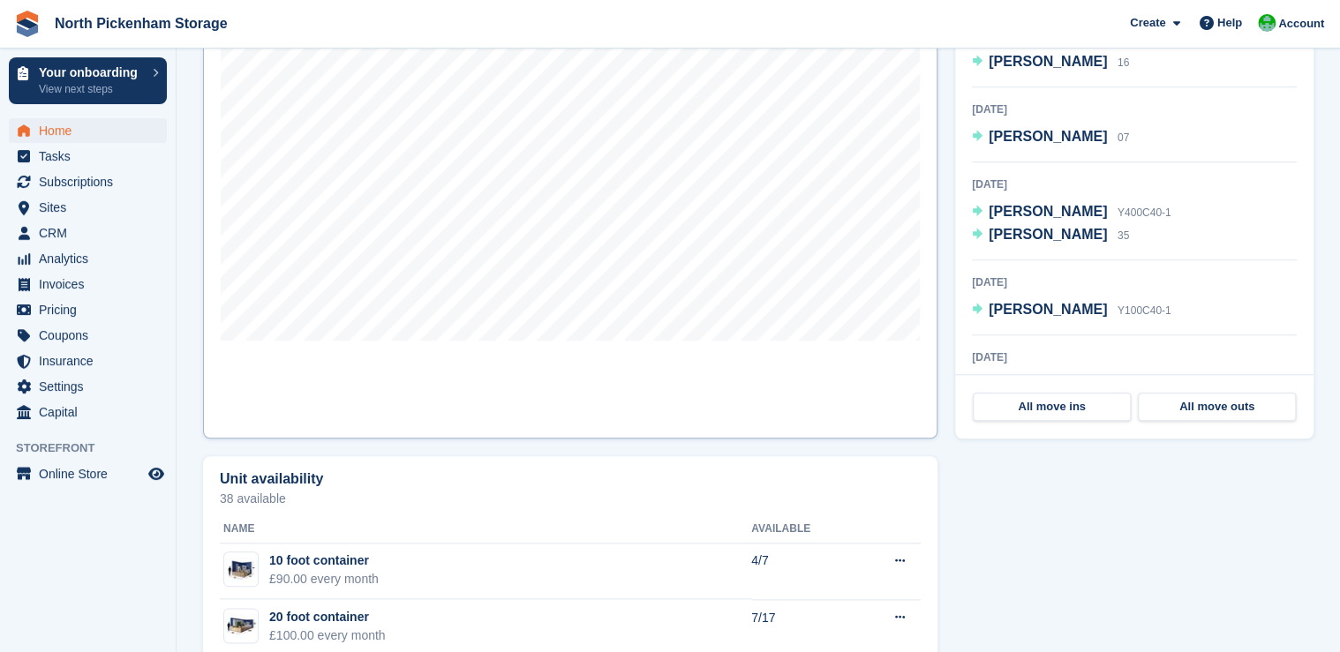  What do you see at coordinates (92, 310) in the screenshot?
I see `span: Pricing` at bounding box center [92, 310].